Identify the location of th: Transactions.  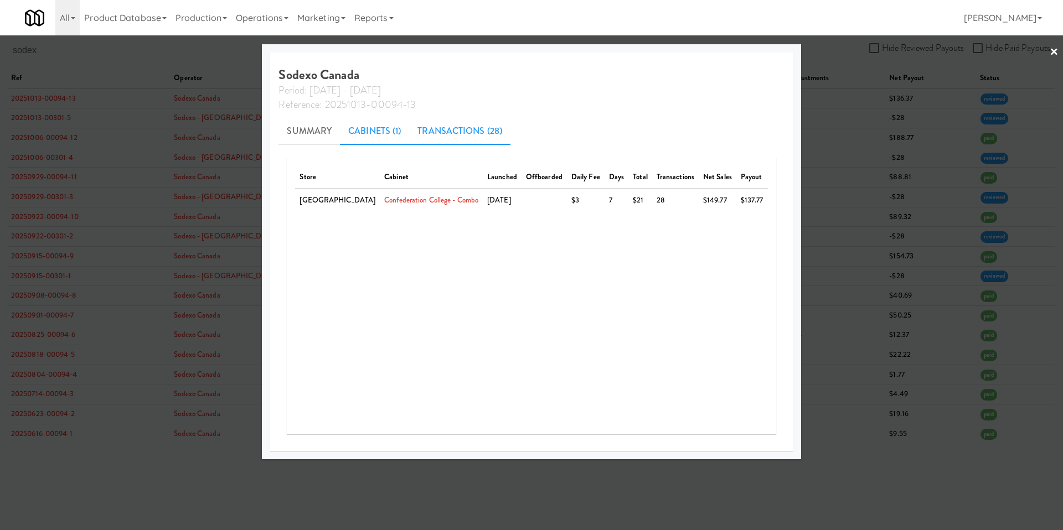
(676, 178).